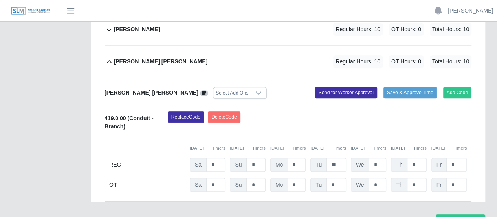 This screenshot has width=497, height=217. What do you see at coordinates (458, 92) in the screenshot?
I see `button: Add Code` at bounding box center [458, 92].